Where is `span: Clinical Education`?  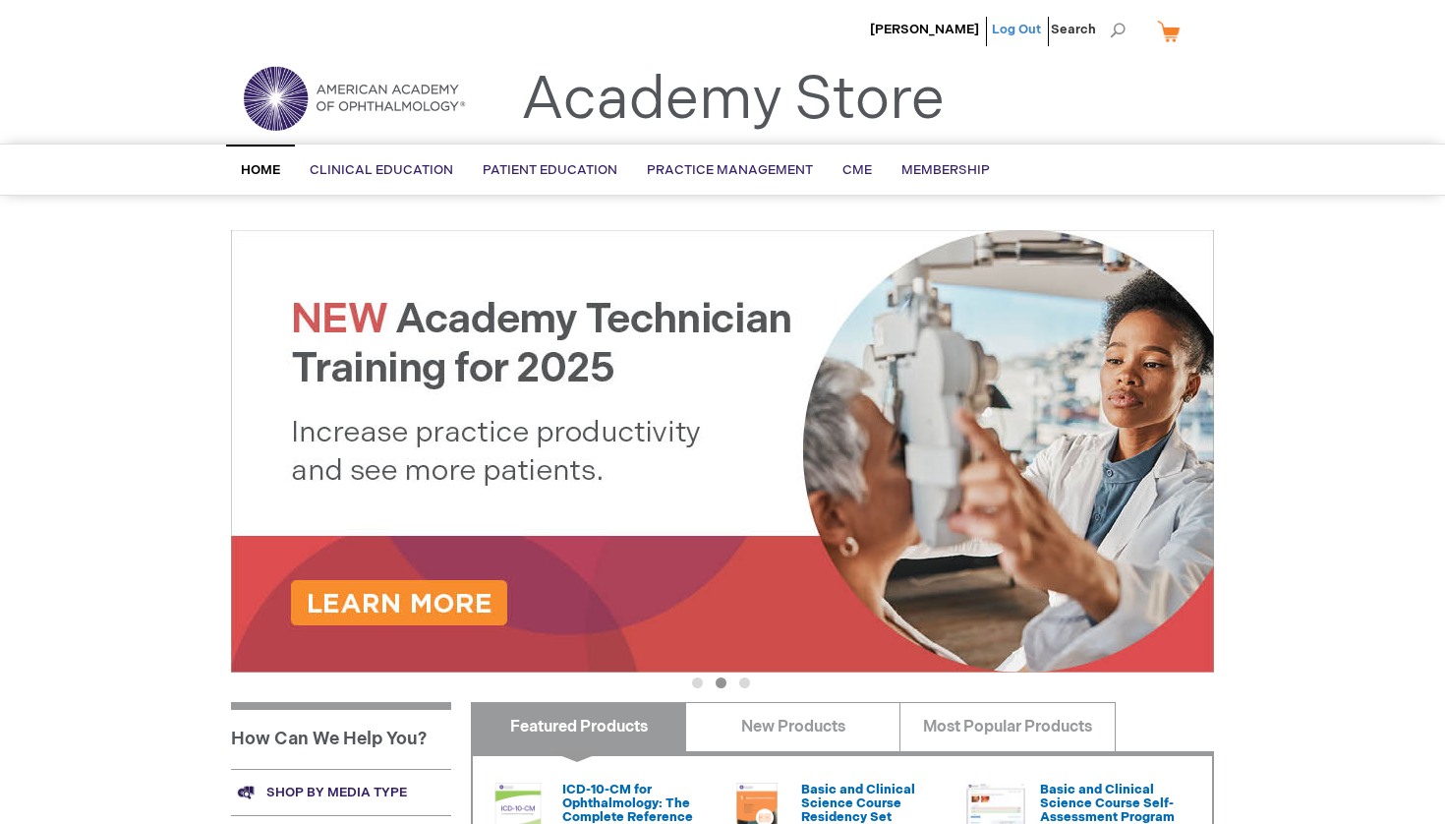 span: Clinical Education is located at coordinates (381, 170).